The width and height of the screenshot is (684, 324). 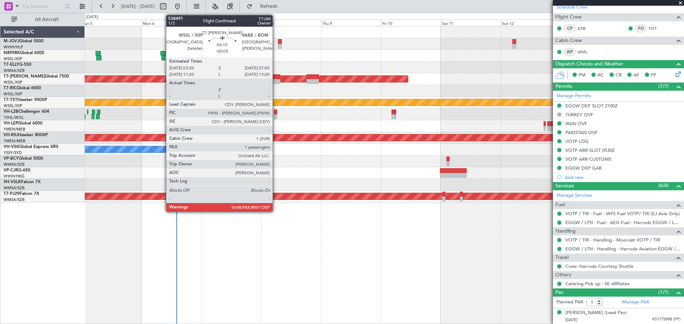 I want to click on a: T7-TSTHawker 900XP, so click(x=25, y=100).